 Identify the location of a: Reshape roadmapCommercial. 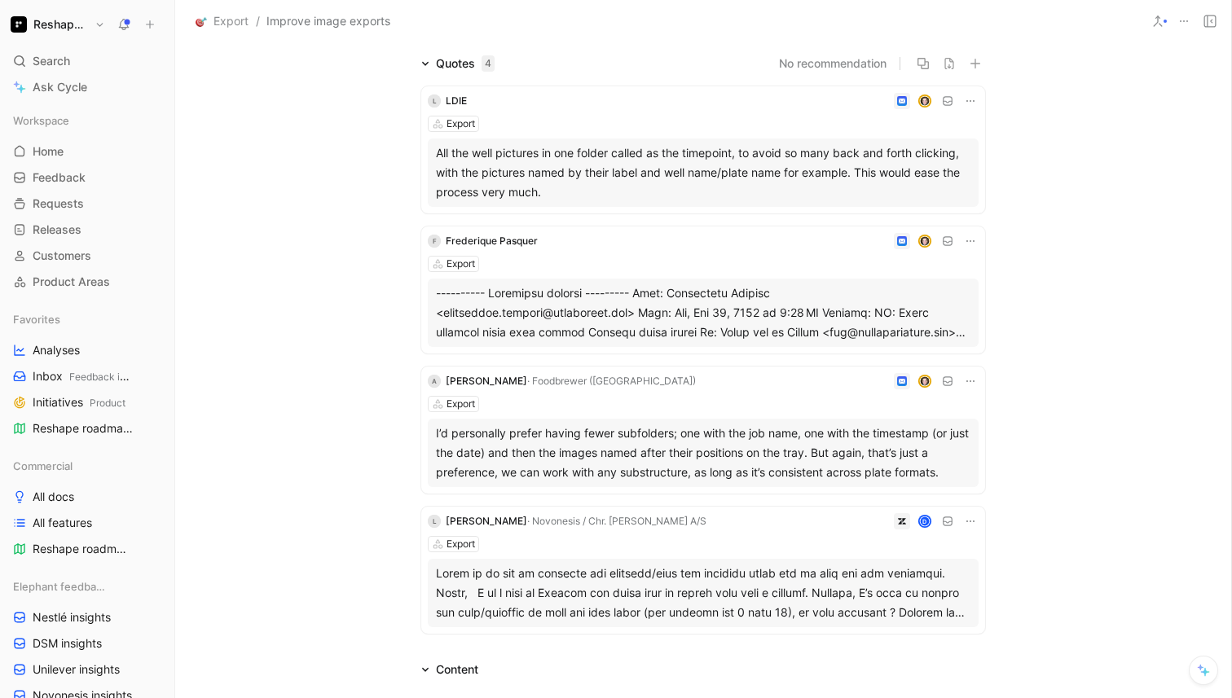
(87, 429).